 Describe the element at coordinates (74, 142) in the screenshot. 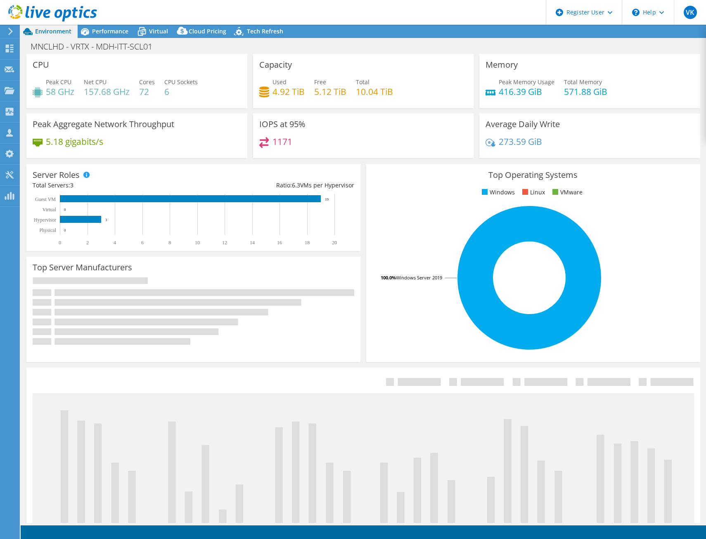

I see `h4: 5.18 gigabits/s` at that location.